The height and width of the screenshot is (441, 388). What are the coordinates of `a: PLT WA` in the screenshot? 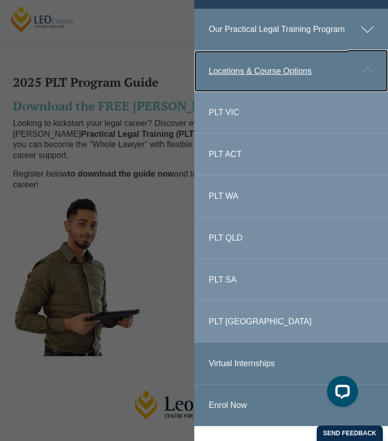 It's located at (291, 196).